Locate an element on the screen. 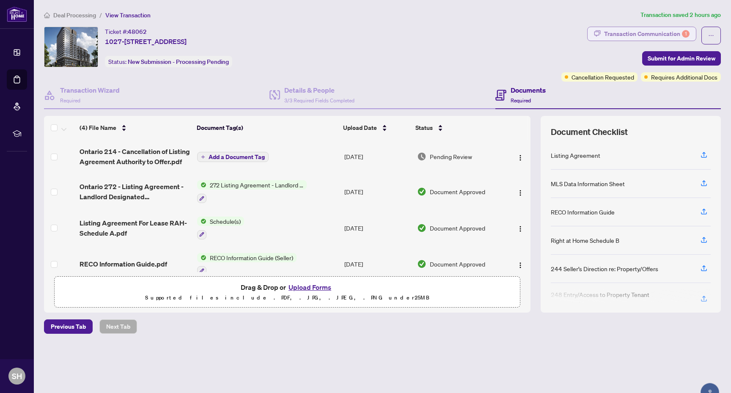  th: Status is located at coordinates (458, 128).